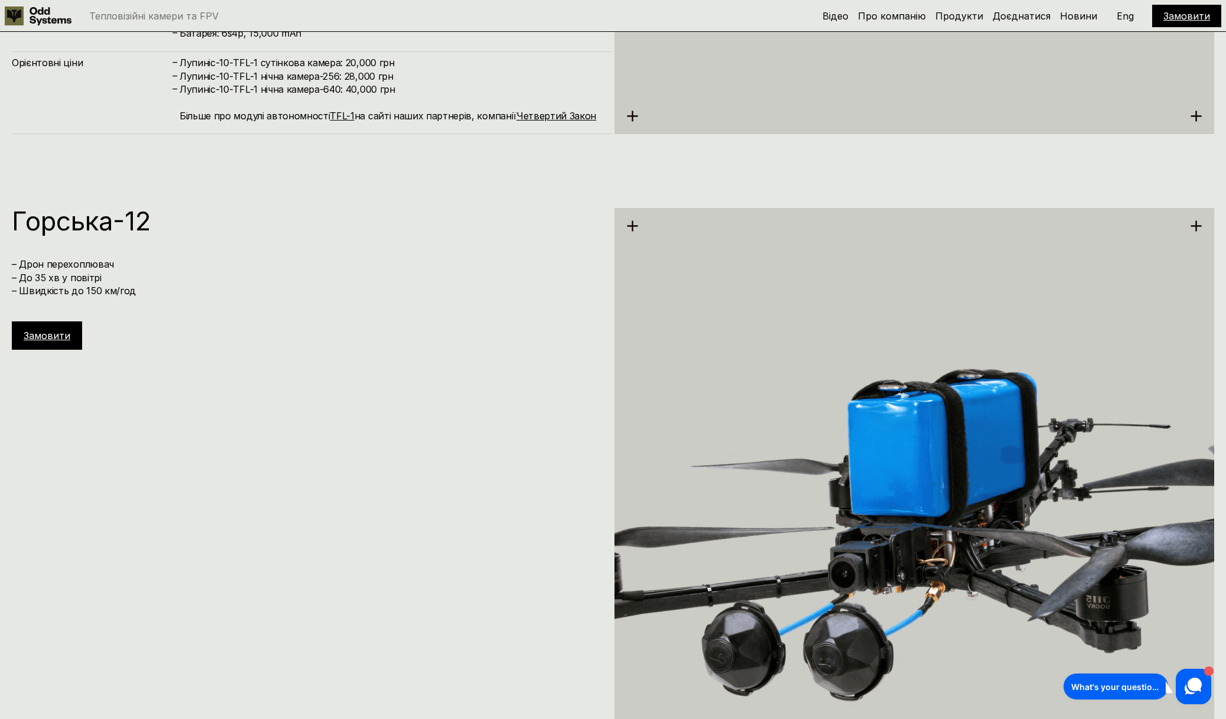  I want to click on h4: Лупиніс-10-TFL-1 сутінкова камера: 20,000 грн, so click(390, 63).